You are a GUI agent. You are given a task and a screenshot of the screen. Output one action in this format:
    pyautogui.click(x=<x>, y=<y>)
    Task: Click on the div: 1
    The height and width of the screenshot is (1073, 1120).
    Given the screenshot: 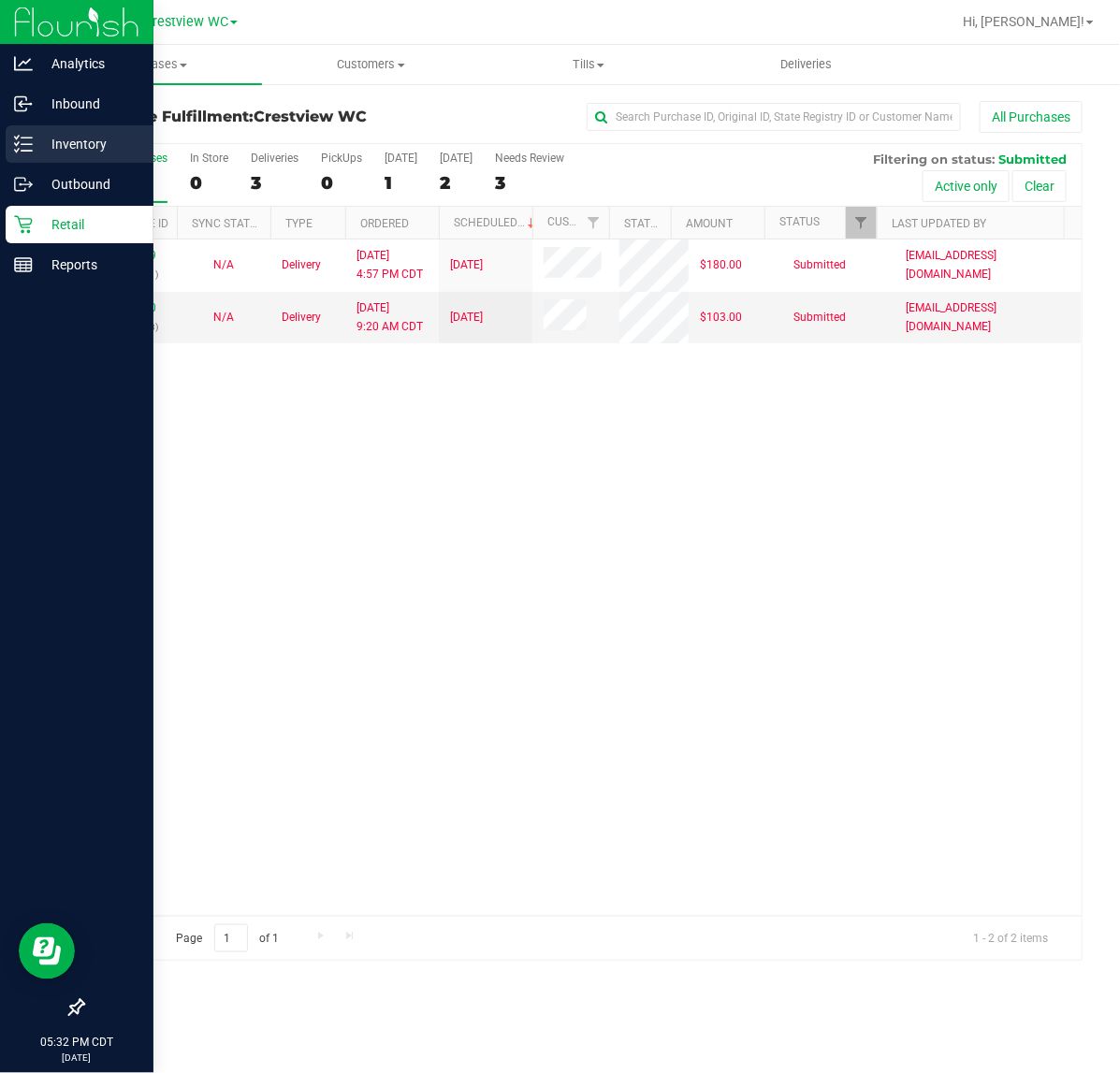 What is the action you would take?
    pyautogui.click(x=401, y=182)
    